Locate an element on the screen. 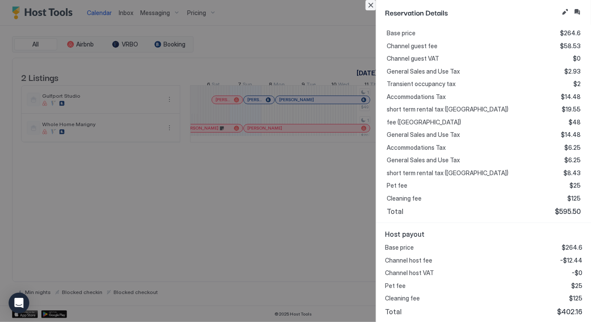  span: Channel host fee is located at coordinates (409, 260).